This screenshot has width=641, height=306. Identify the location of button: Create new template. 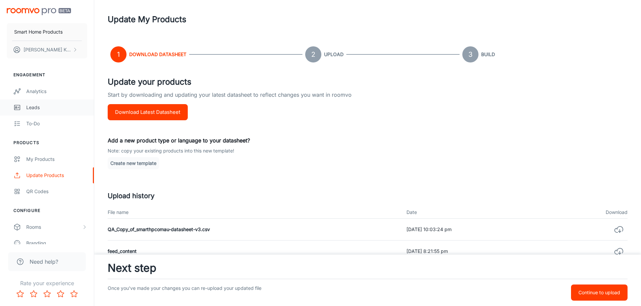
(133, 164).